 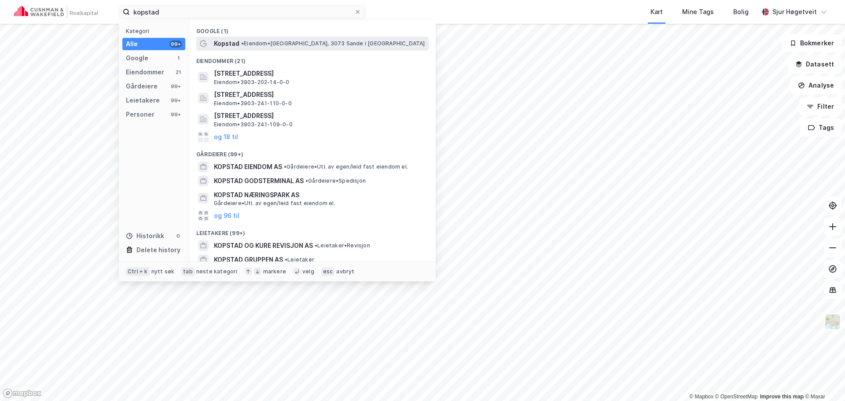 I want to click on div: Kart, so click(x=656, y=12).